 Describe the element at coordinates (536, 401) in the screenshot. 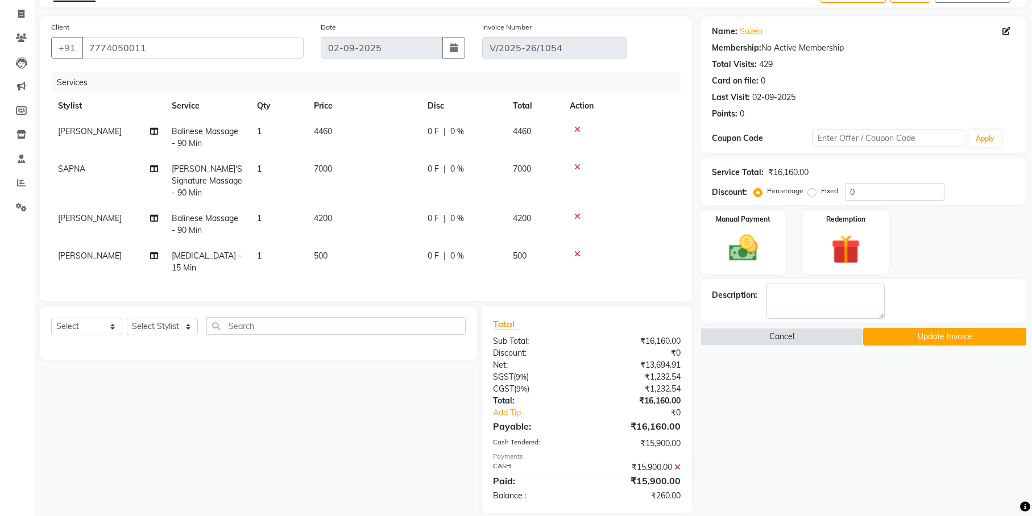

I see `div: Total:` at that location.